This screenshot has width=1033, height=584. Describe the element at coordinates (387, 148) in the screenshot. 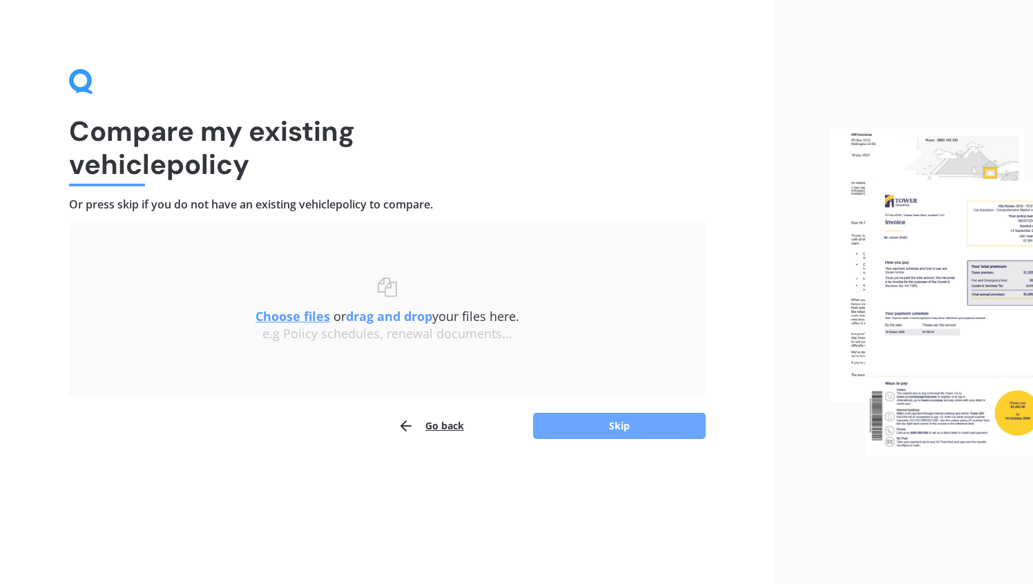

I see `h1: Compare my existing vehicle policy` at that location.